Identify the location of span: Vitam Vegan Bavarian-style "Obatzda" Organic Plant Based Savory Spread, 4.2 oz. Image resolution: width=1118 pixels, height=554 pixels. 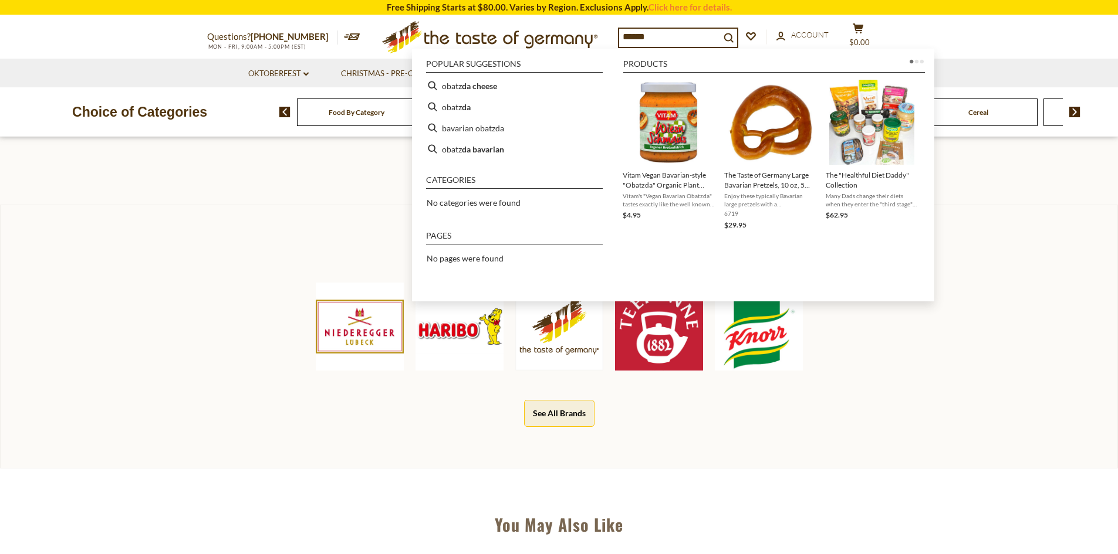
(668, 180).